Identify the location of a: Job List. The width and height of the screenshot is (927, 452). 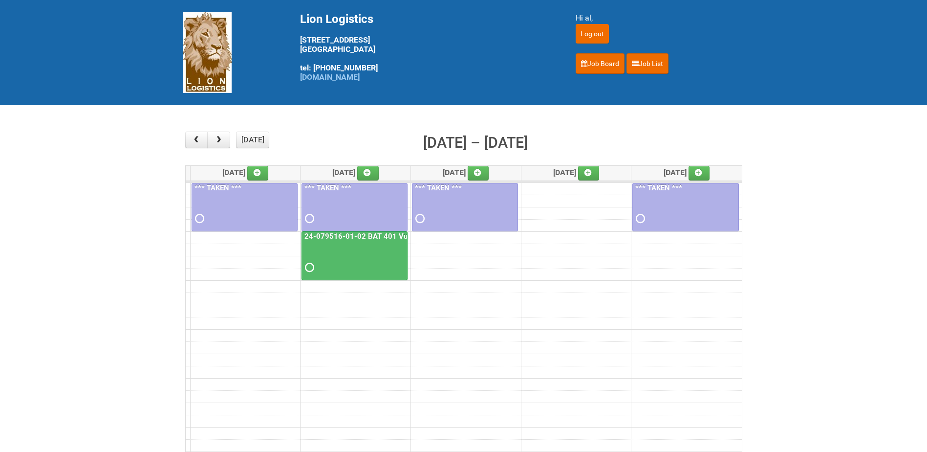
(648, 64).